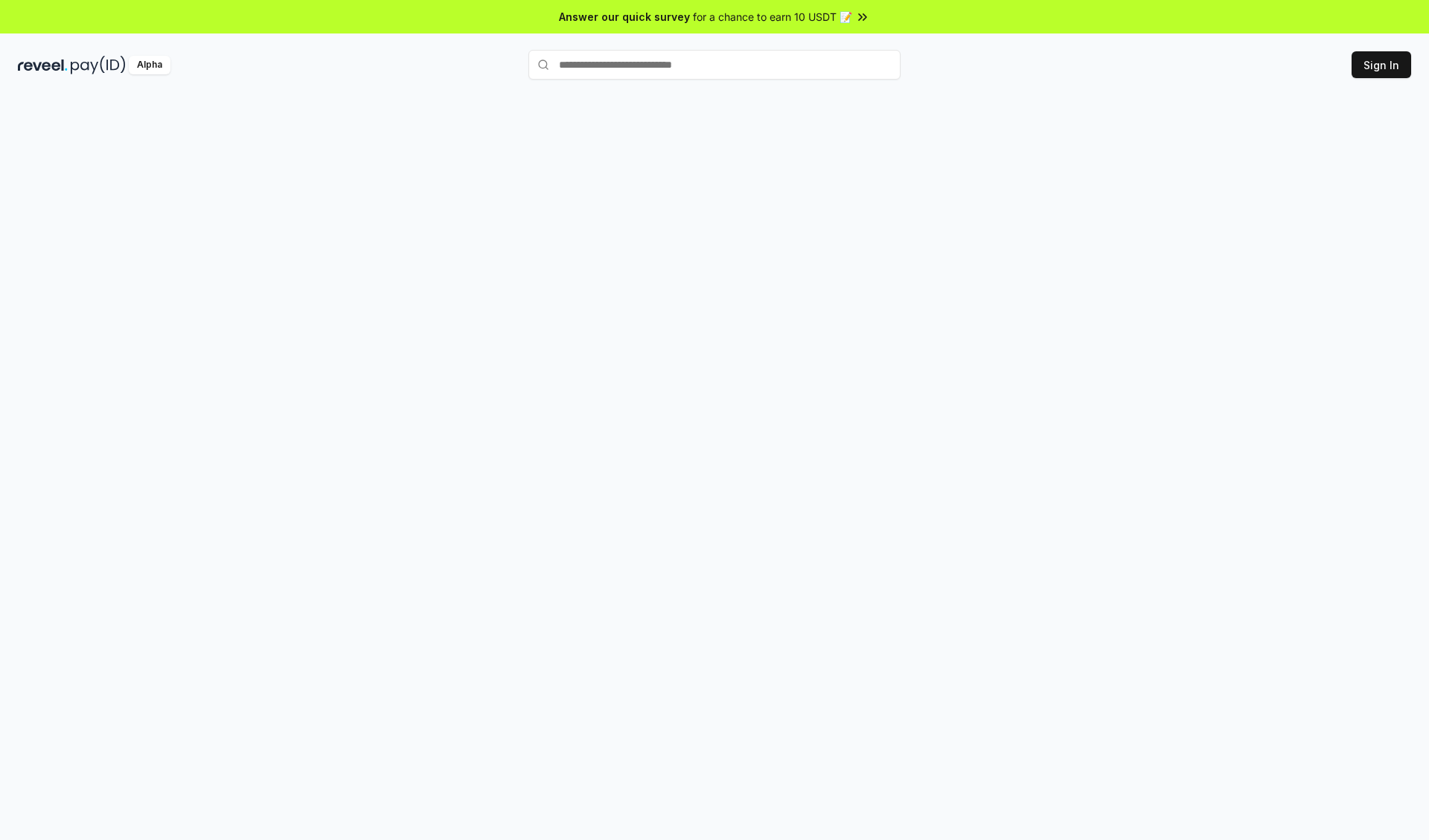 This screenshot has height=840, width=1429. What do you see at coordinates (149, 65) in the screenshot?
I see `div: Alpha` at bounding box center [149, 65].